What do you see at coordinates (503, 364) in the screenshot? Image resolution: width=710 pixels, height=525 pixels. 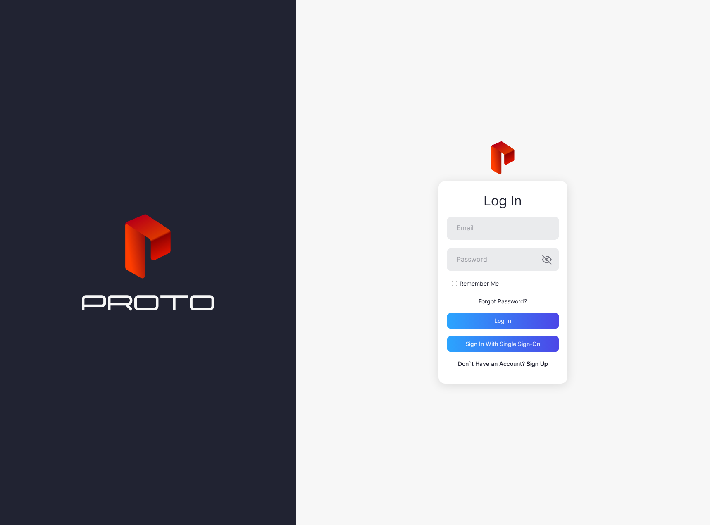 I see `p: Don`t Have an Account?` at bounding box center [503, 364].